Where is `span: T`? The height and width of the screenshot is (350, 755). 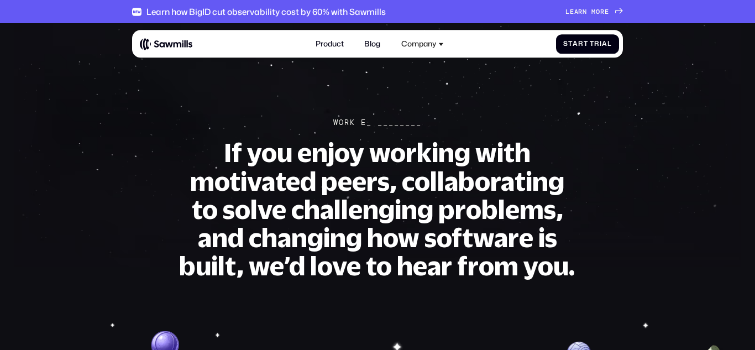 span: T is located at coordinates (592, 44).